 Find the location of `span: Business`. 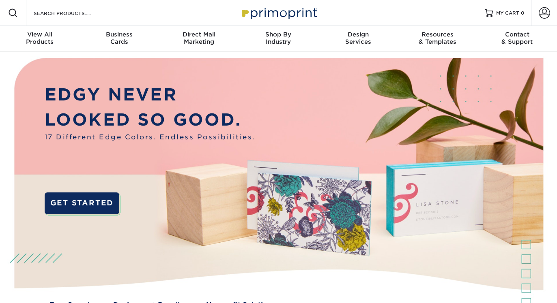

span: Business is located at coordinates (119, 34).